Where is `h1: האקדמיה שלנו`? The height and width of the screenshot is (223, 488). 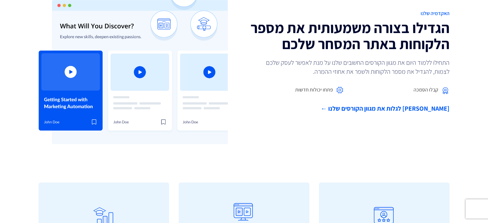
h1: האקדמיה שלנו is located at coordinates (349, 13).